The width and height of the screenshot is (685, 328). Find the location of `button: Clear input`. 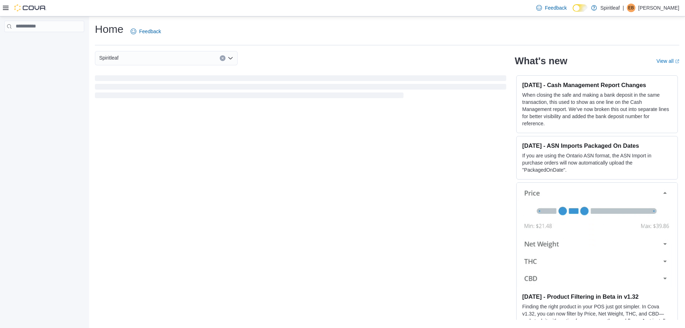

button: Clear input is located at coordinates (223, 58).